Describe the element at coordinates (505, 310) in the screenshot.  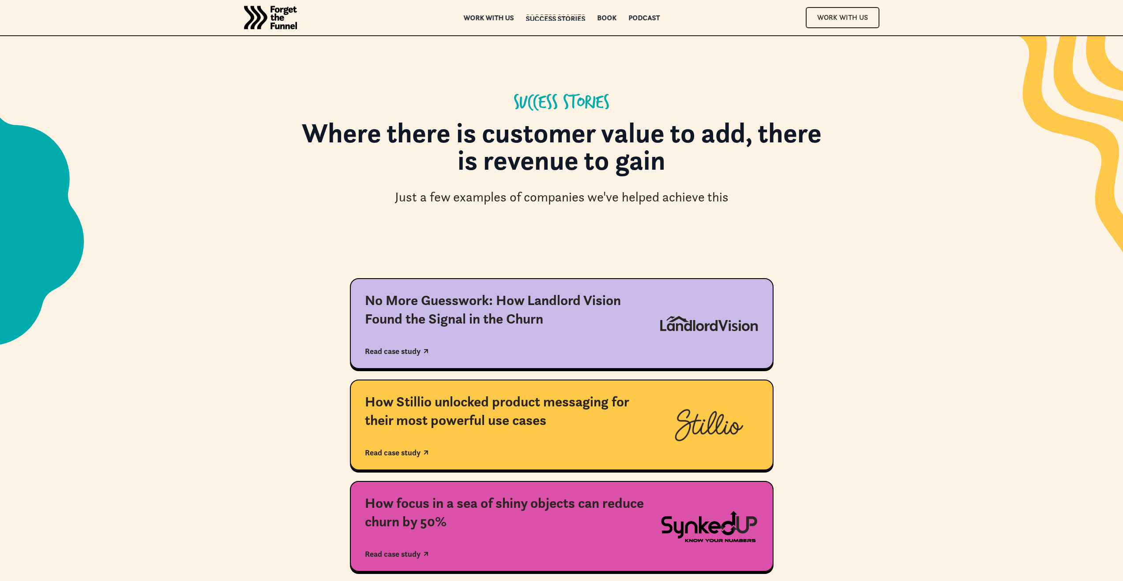
I see `div: No More Guesswork: How Landlord Vision Found the Signal in the Churn` at that location.